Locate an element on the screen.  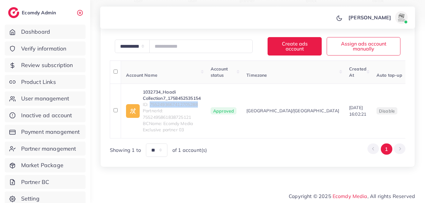
a: Review subscription is located at coordinates (45, 65).